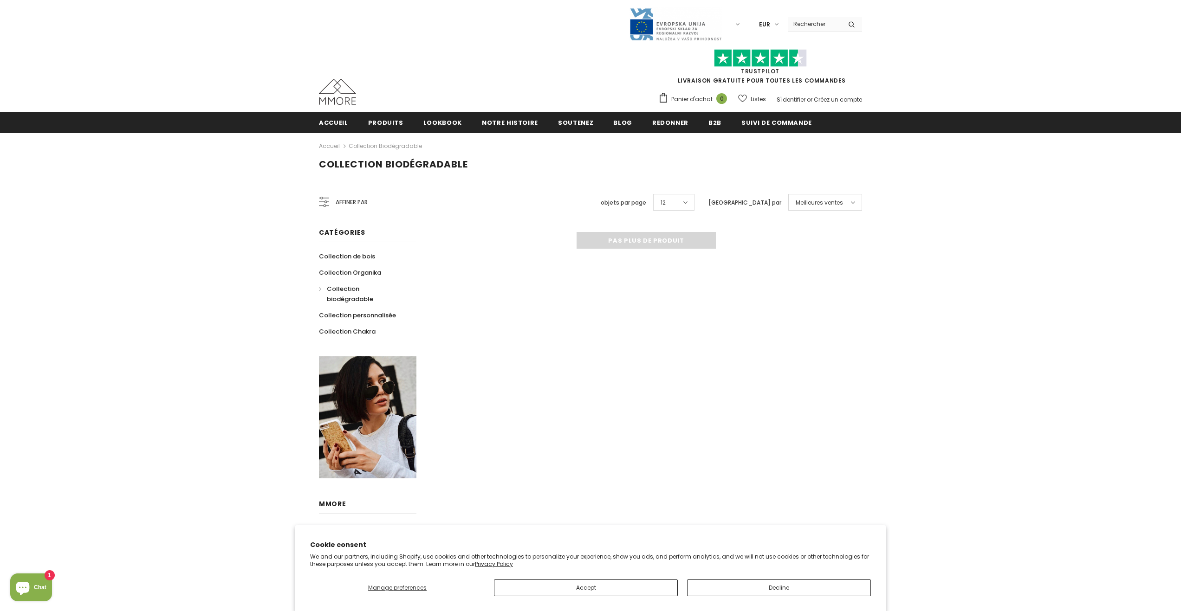  Describe the element at coordinates (670, 123) in the screenshot. I see `span: Redonner` at that location.